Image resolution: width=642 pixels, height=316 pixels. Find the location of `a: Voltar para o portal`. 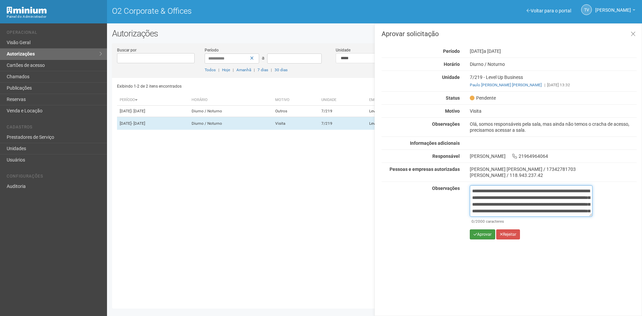

a: Voltar para o portal is located at coordinates (549, 11).